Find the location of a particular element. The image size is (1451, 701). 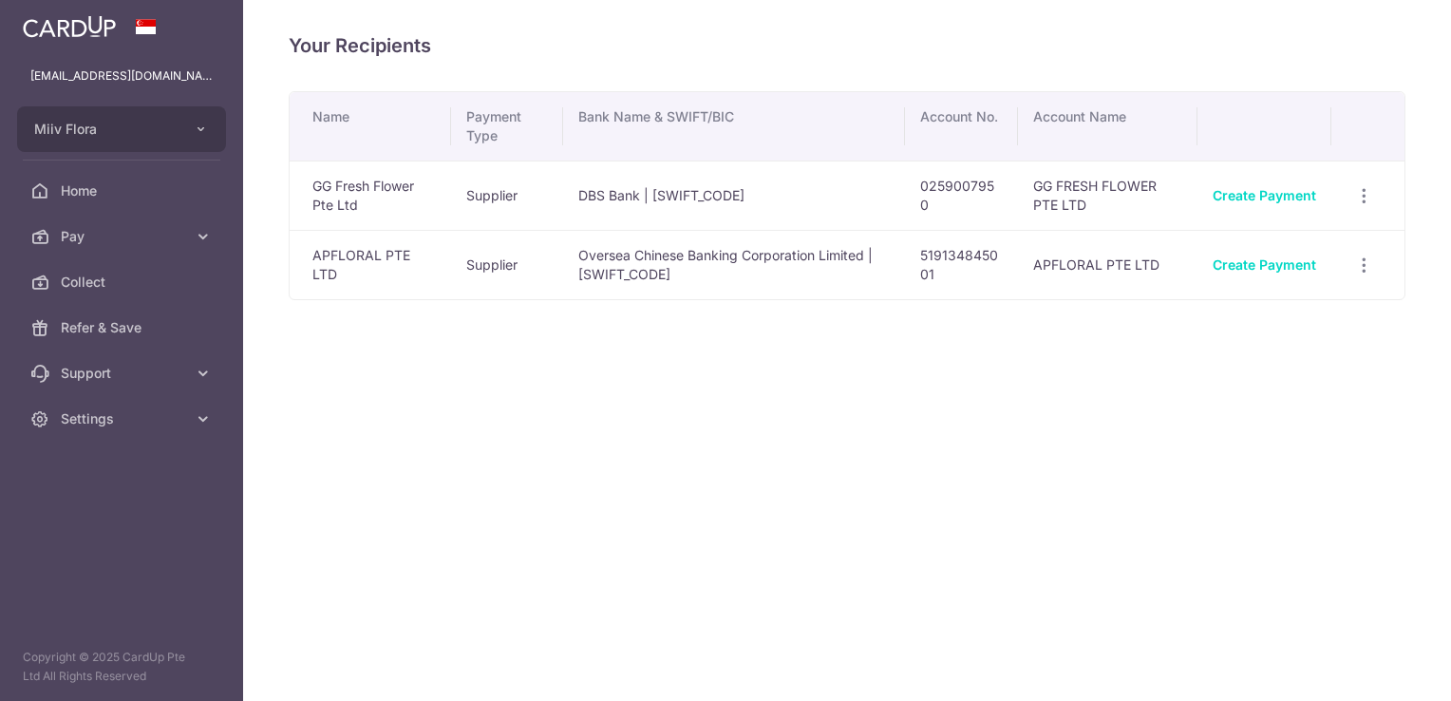

td: 0259007950 is located at coordinates (961, 195).